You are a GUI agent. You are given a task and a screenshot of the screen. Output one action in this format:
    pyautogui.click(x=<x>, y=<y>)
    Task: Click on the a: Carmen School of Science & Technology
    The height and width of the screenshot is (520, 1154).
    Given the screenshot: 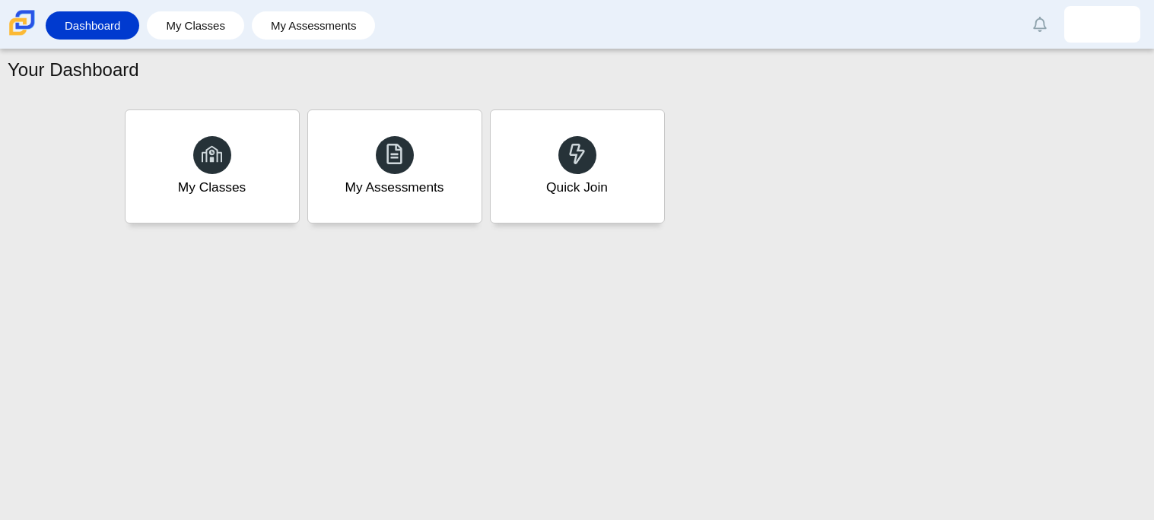 What is the action you would take?
    pyautogui.click(x=22, y=34)
    